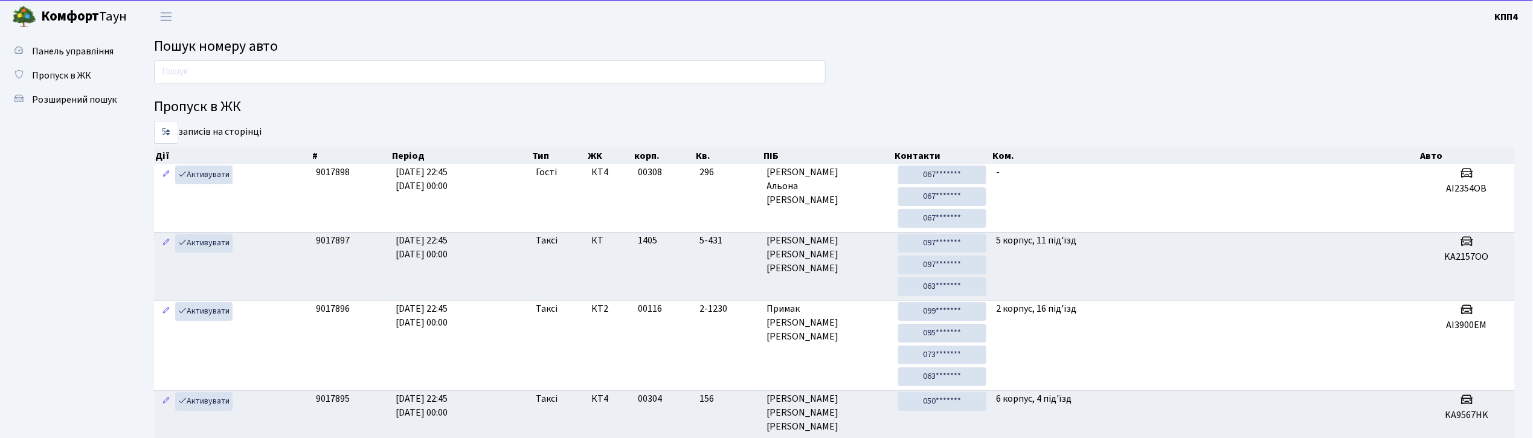 This screenshot has width=1533, height=438. Describe the element at coordinates (559, 156) in the screenshot. I see `th: Тип` at that location.